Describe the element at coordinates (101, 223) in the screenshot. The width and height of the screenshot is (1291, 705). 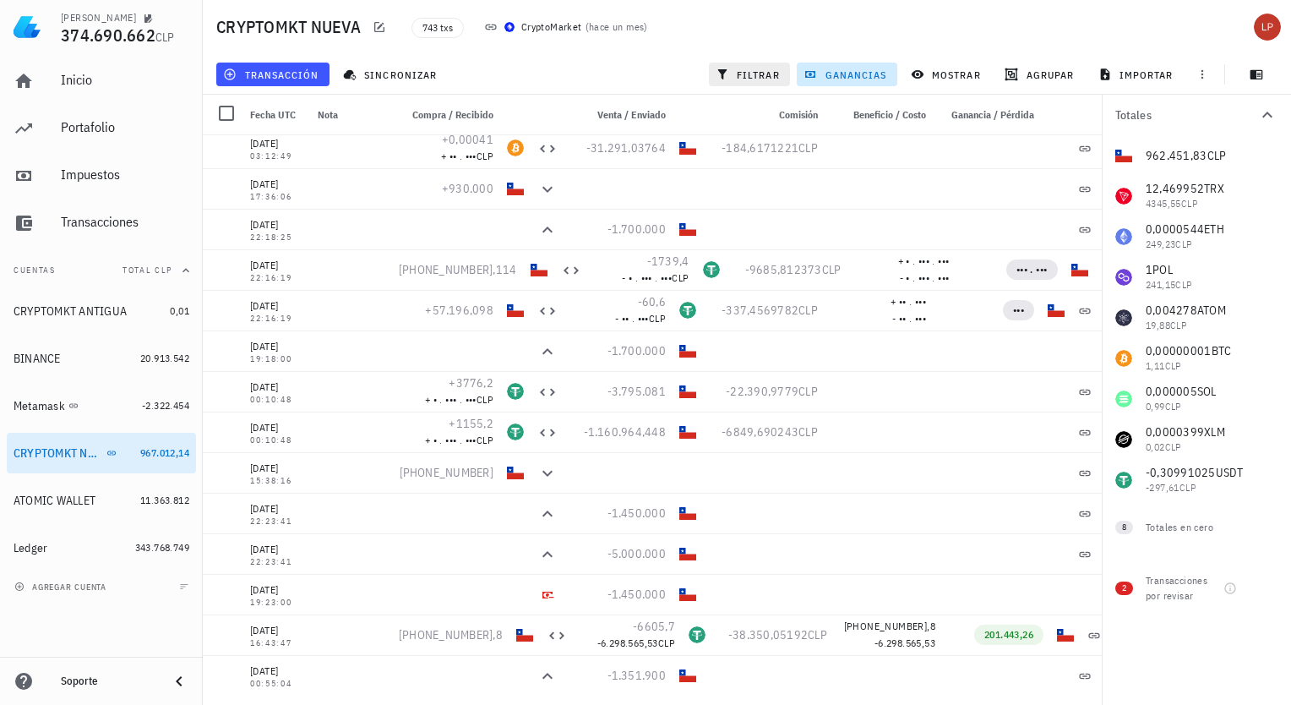
I see `a: Transacciones` at that location.